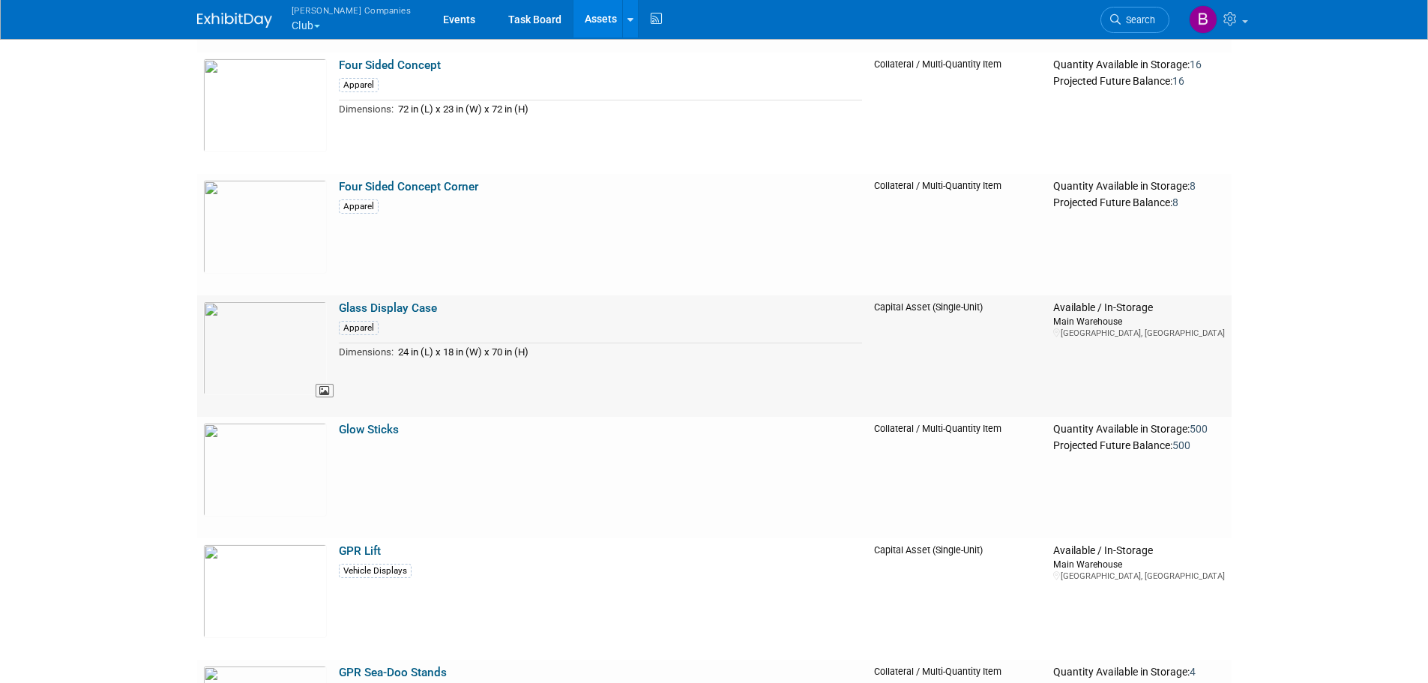  Describe the element at coordinates (235, 20) in the screenshot. I see `img: ExhibitDay` at that location.